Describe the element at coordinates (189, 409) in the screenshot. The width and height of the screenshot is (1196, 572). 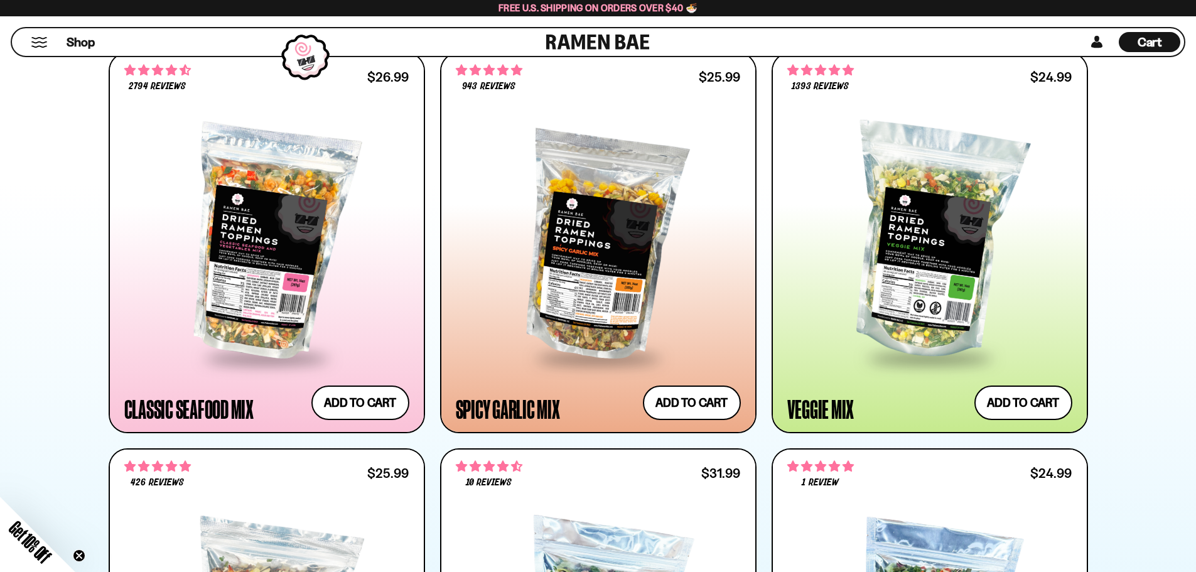
I see `div: Classic Seafood Mix` at that location.